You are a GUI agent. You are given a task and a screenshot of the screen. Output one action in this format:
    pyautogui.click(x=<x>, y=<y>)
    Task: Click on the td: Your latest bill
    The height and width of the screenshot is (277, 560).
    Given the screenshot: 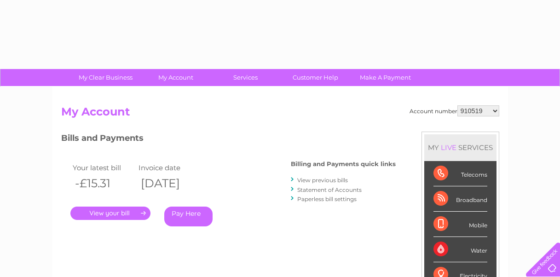 What is the action you would take?
    pyautogui.click(x=104, y=168)
    